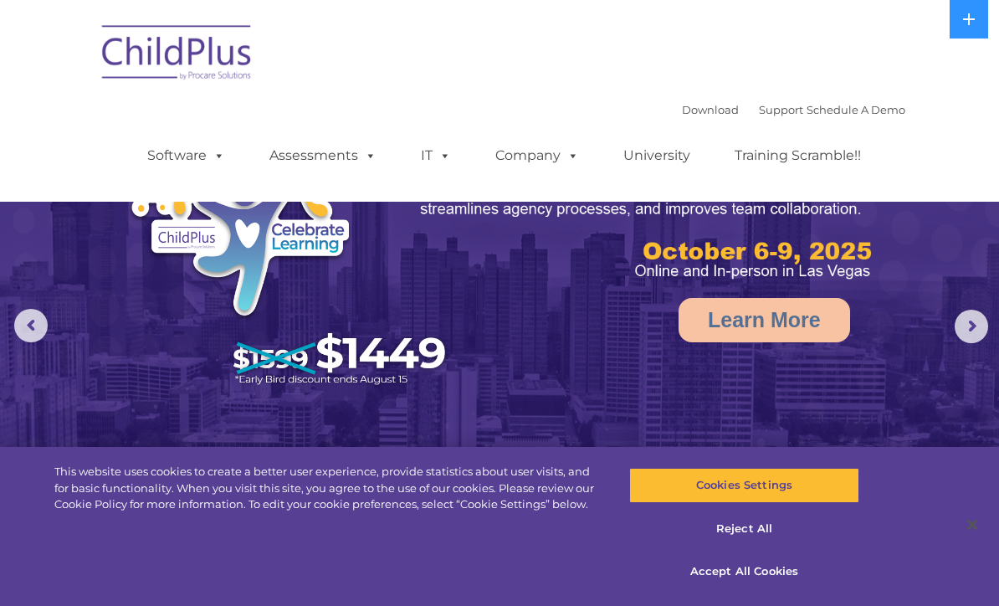 Image resolution: width=999 pixels, height=606 pixels. I want to click on a: Company, so click(537, 156).